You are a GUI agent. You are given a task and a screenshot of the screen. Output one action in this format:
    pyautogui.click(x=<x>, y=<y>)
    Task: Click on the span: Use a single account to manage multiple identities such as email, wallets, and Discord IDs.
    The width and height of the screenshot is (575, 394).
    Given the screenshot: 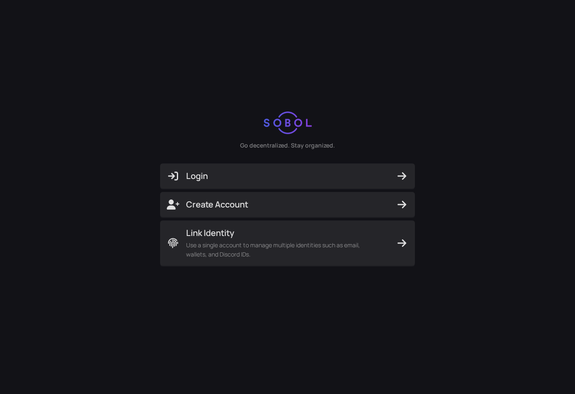 What is the action you would take?
    pyautogui.click(x=282, y=250)
    